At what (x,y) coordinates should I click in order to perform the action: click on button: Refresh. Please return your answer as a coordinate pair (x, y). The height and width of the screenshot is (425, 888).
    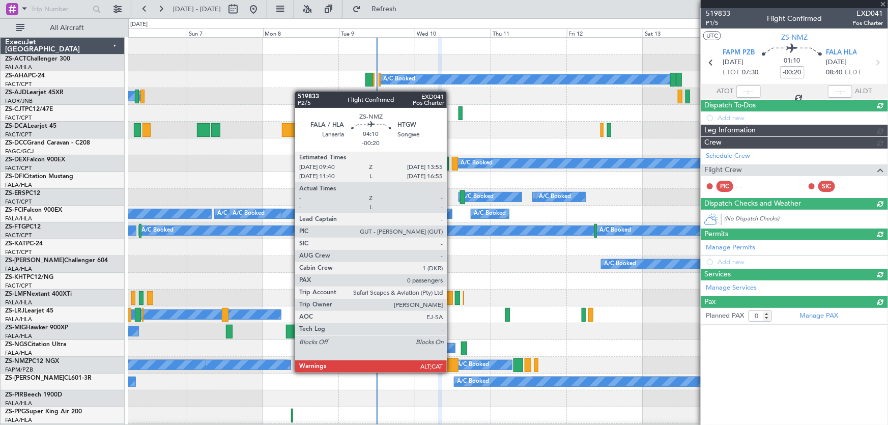
    Looking at the image, I should click on (378, 9).